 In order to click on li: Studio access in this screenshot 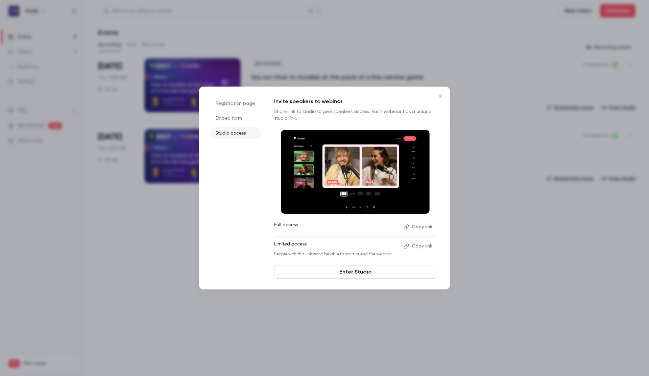, I will do `click(235, 133)`.